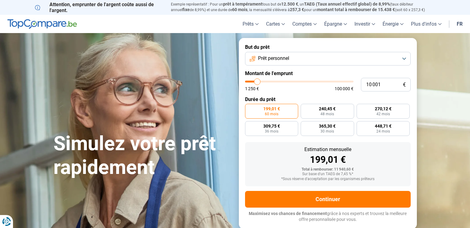 The height and width of the screenshot is (228, 470). Describe the element at coordinates (42, 24) in the screenshot. I see `img: TopCompare` at that location.